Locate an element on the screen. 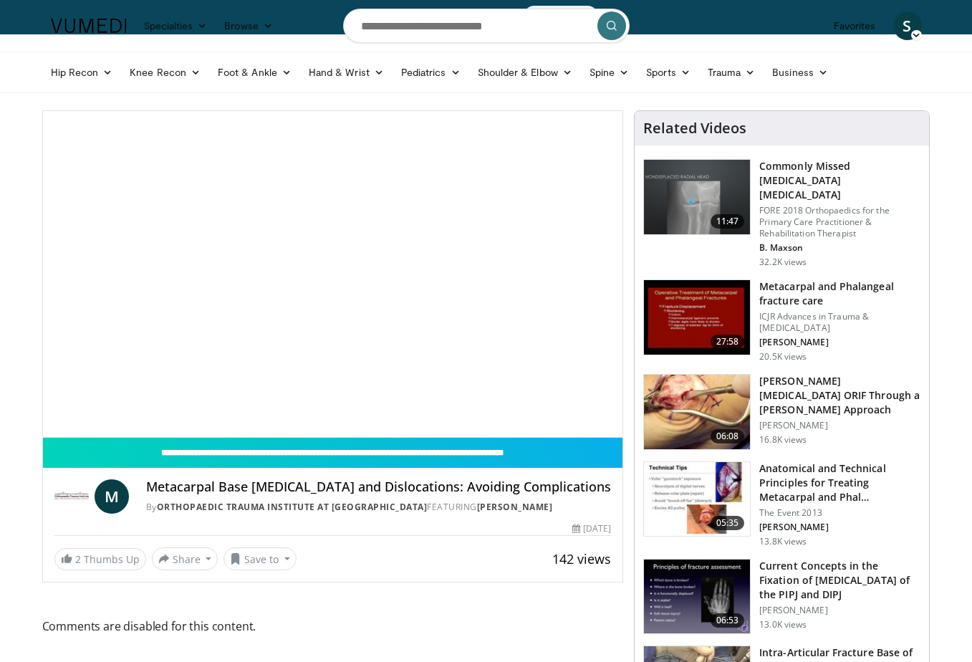  span: Comments are disabled for this content. is located at coordinates (333, 626).